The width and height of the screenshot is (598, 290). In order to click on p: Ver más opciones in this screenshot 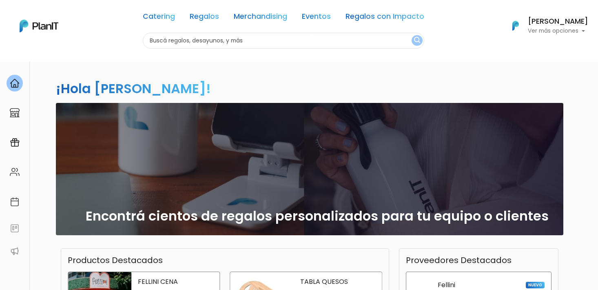, I will do `click(558, 31)`.